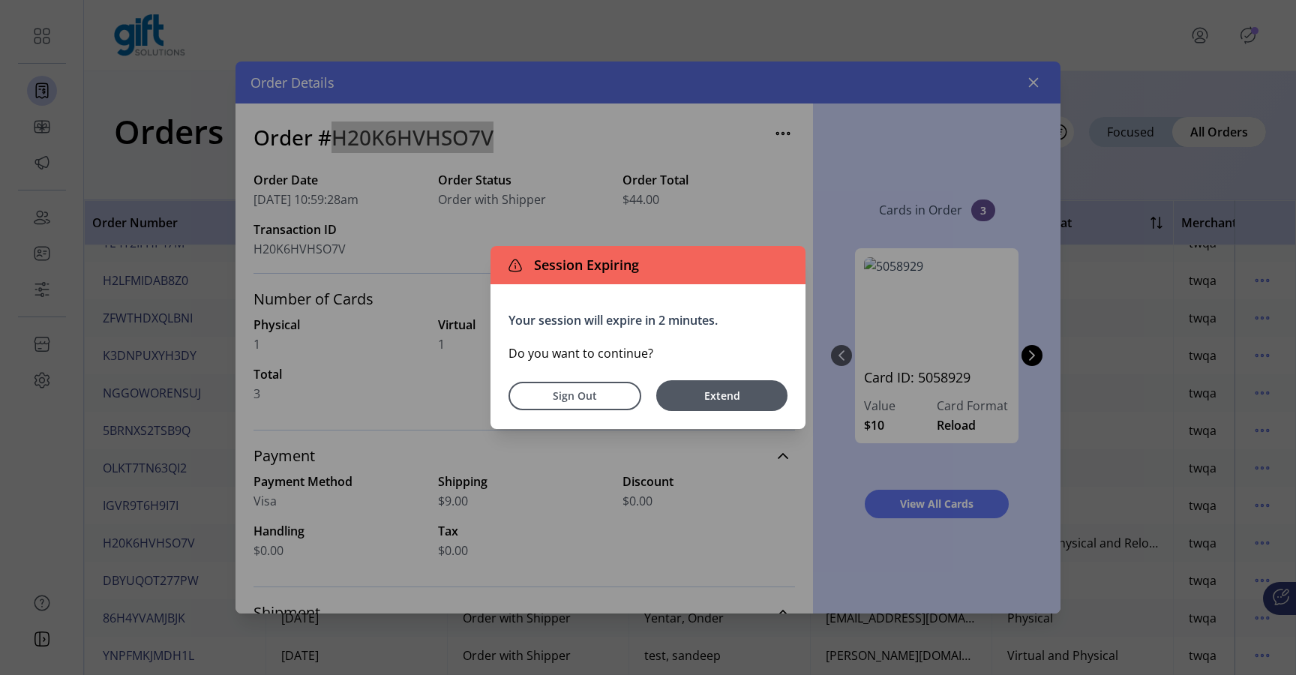 This screenshot has height=675, width=1296. What do you see at coordinates (575, 396) in the screenshot?
I see `button: Sign Out` at bounding box center [575, 396].